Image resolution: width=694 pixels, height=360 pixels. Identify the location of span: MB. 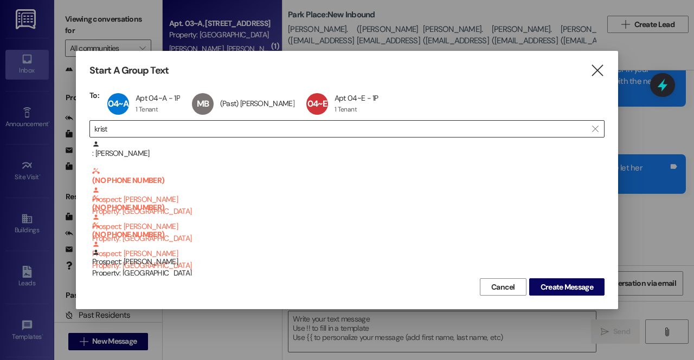
(203, 104).